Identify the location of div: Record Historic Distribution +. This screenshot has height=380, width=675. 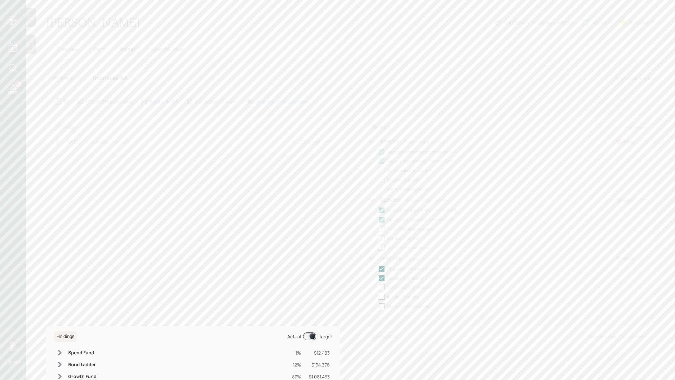
(616, 337).